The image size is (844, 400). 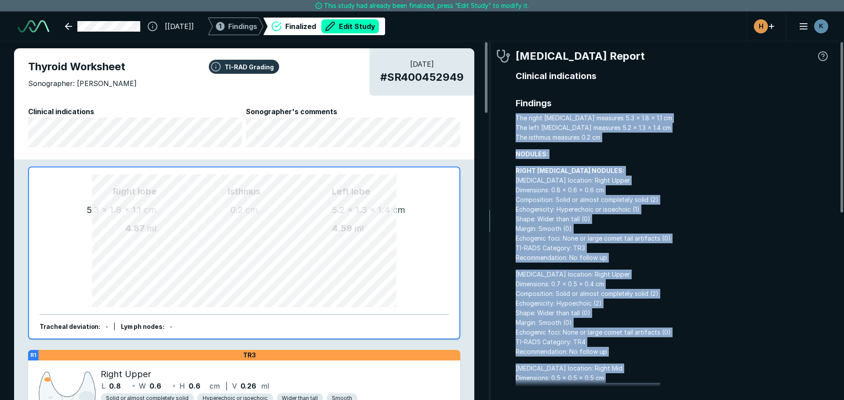 What do you see at coordinates (426, 6) in the screenshot?
I see `span: This study had already been finalized, press “Edit Study” to modify it.` at bounding box center [426, 6].